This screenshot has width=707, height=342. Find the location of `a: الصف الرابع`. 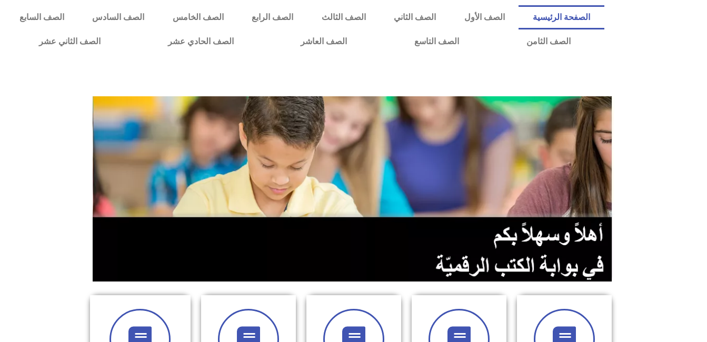

a: الصف الرابع is located at coordinates (272, 17).